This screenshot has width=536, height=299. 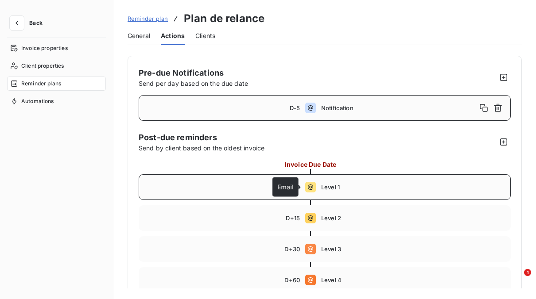 What do you see at coordinates (56, 66) in the screenshot?
I see `a: Client properties` at bounding box center [56, 66].